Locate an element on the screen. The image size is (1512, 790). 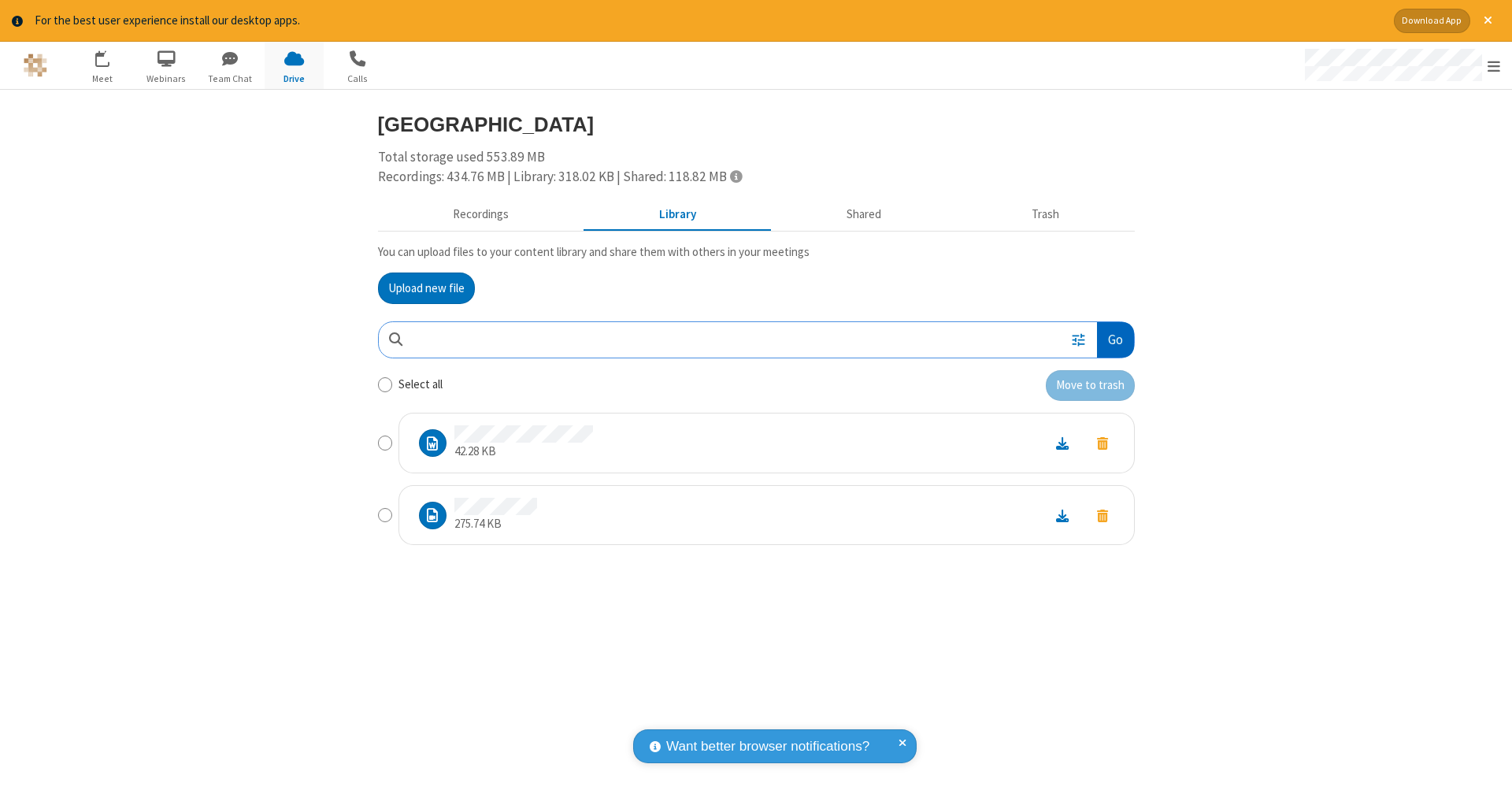
div: Recordings: 434.76 MB | Library: 318.02 KB | Shared: 118.82 MB is located at coordinates (756, 177).